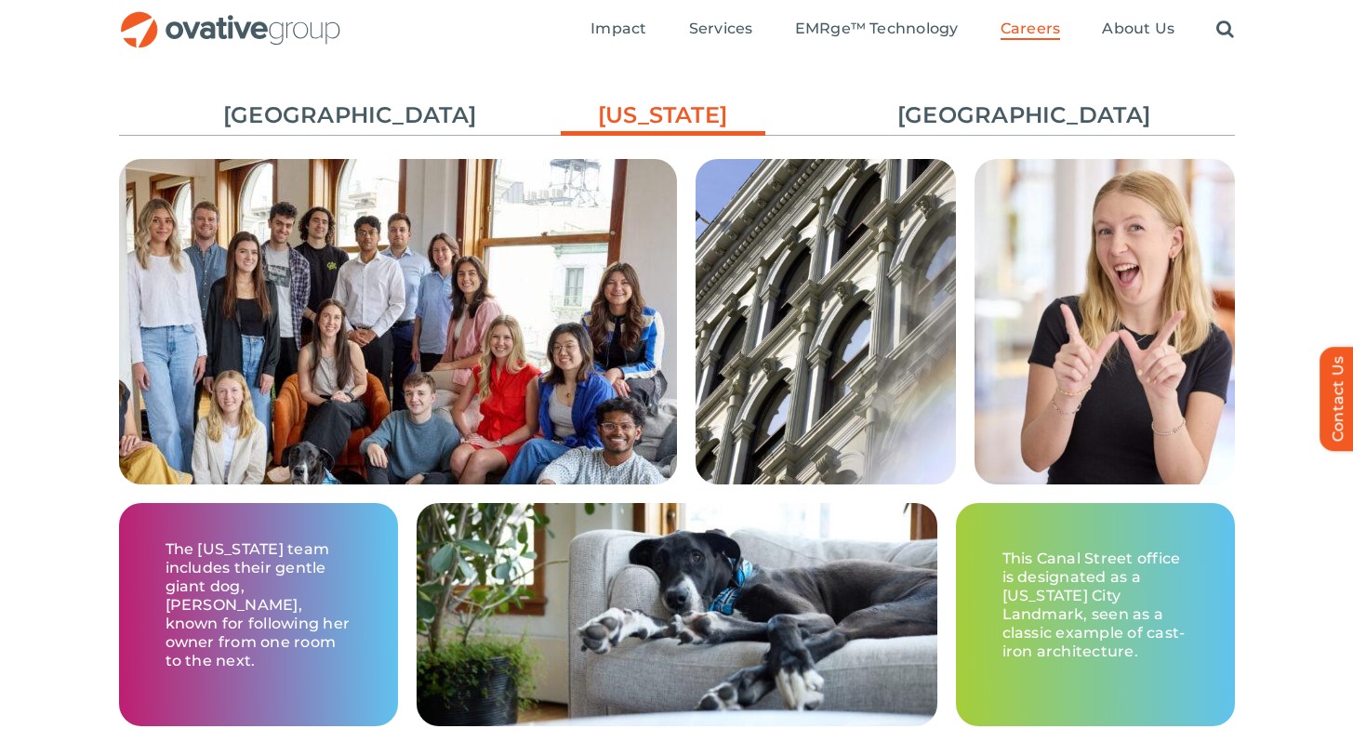 Image resolution: width=1353 pixels, height=742 pixels. What do you see at coordinates (877, 30) in the screenshot?
I see `a: EMRge™ Technology` at bounding box center [877, 30].